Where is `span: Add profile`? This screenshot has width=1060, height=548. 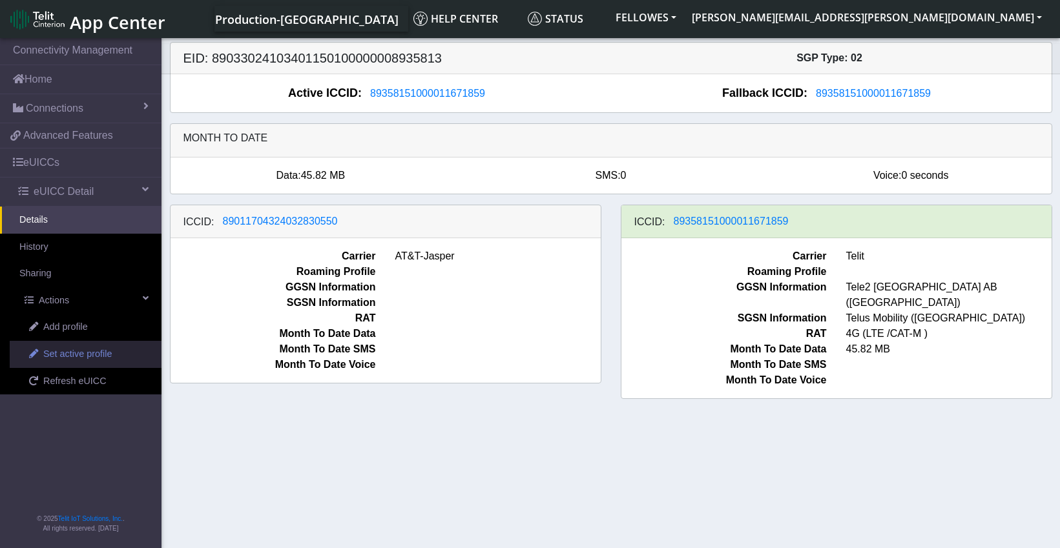
span: Add profile is located at coordinates (65, 327).